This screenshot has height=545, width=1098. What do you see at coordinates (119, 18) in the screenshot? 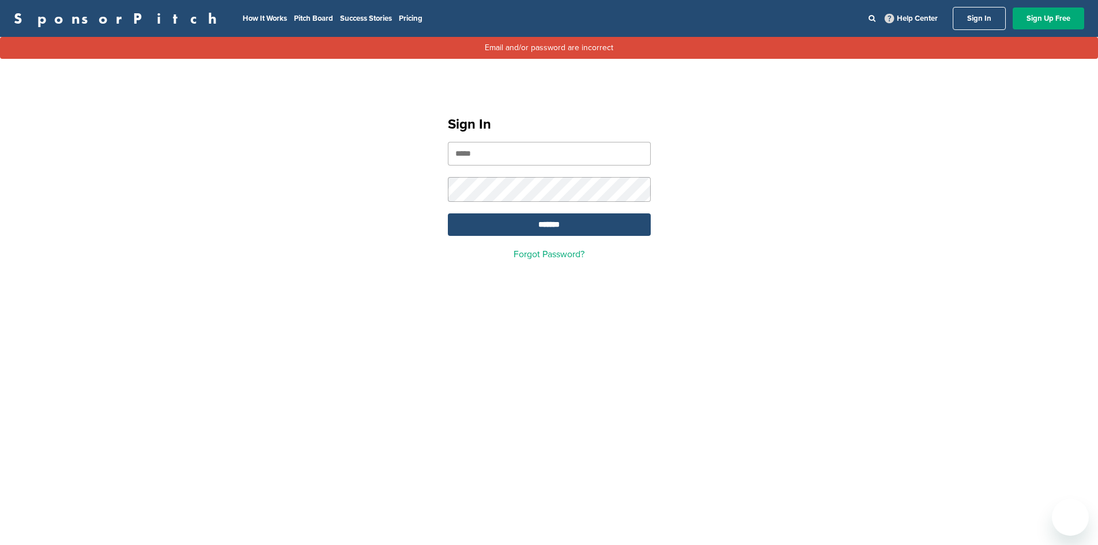
I see `a: SponsorPitch` at bounding box center [119, 18].